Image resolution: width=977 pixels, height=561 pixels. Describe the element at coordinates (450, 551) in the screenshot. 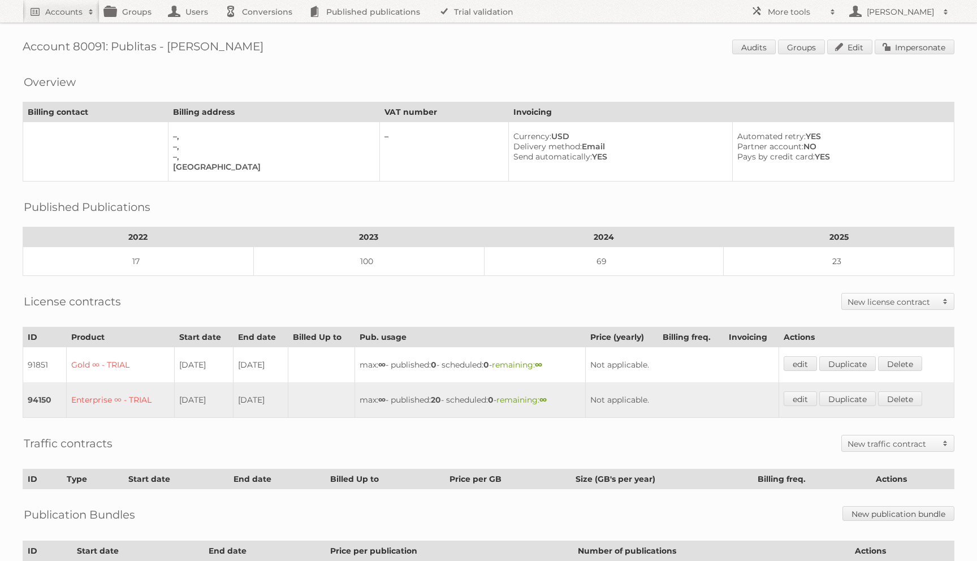

I see `th: Price per publication` at that location.